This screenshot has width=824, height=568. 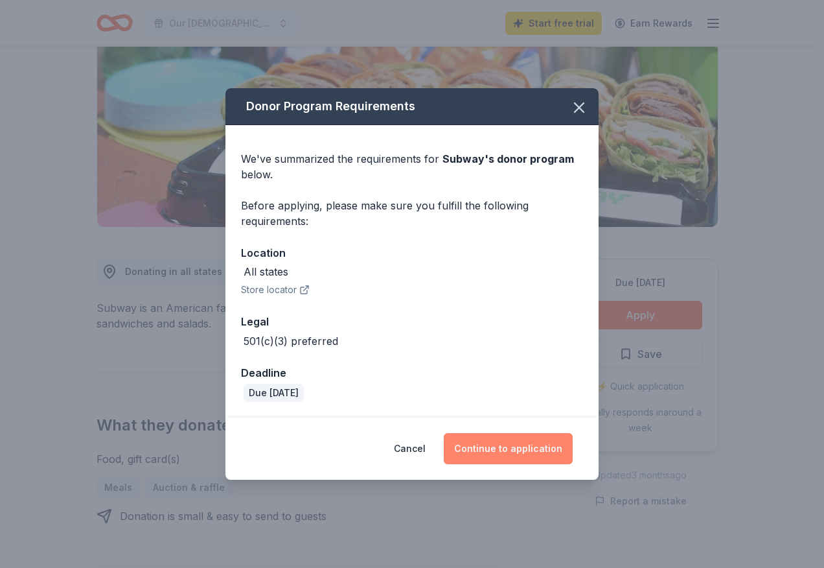 I want to click on div: All states, so click(x=266, y=271).